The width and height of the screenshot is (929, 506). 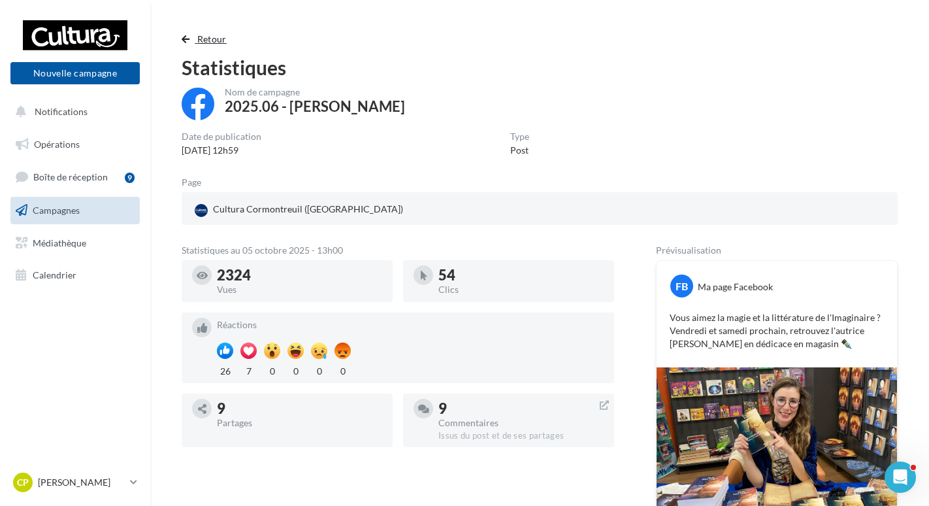 What do you see at coordinates (75, 275) in the screenshot?
I see `a: Calendrier` at bounding box center [75, 275].